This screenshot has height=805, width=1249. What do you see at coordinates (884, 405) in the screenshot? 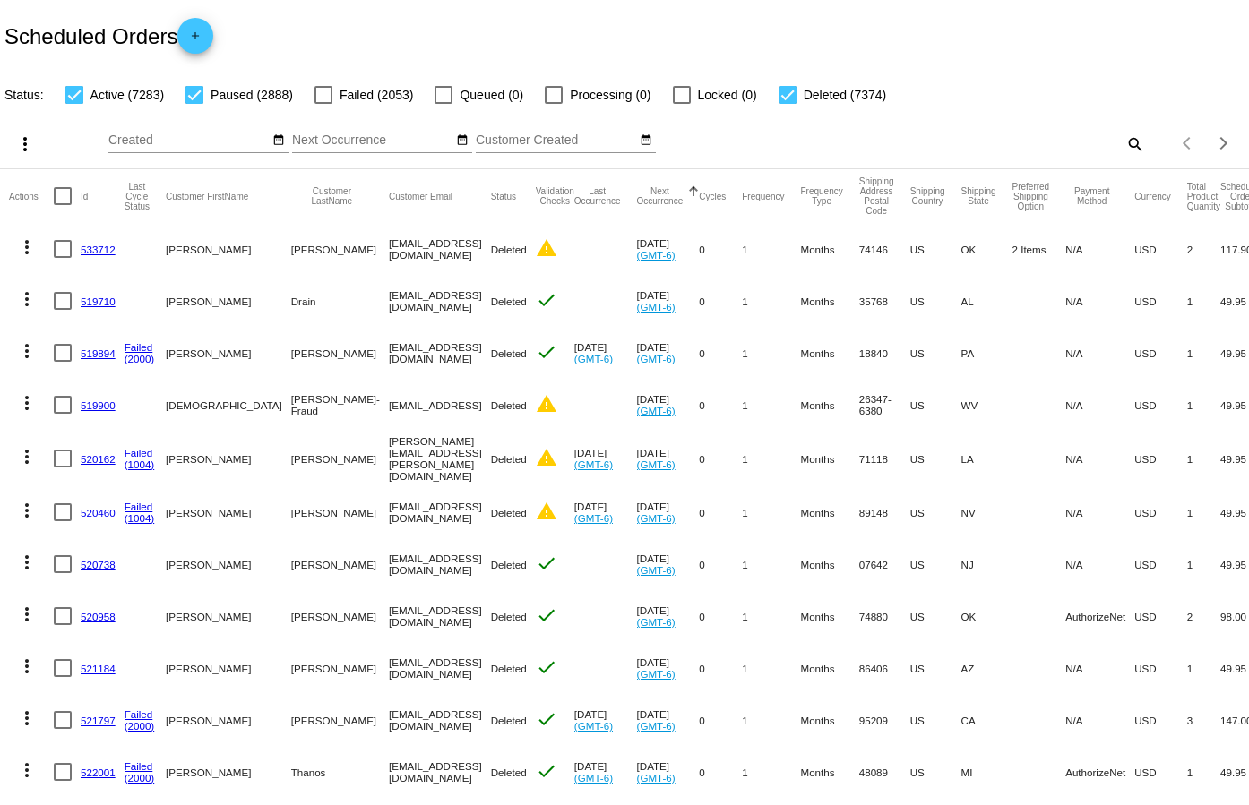
I see `mat-cell: 26347-6380` at bounding box center [884, 405].